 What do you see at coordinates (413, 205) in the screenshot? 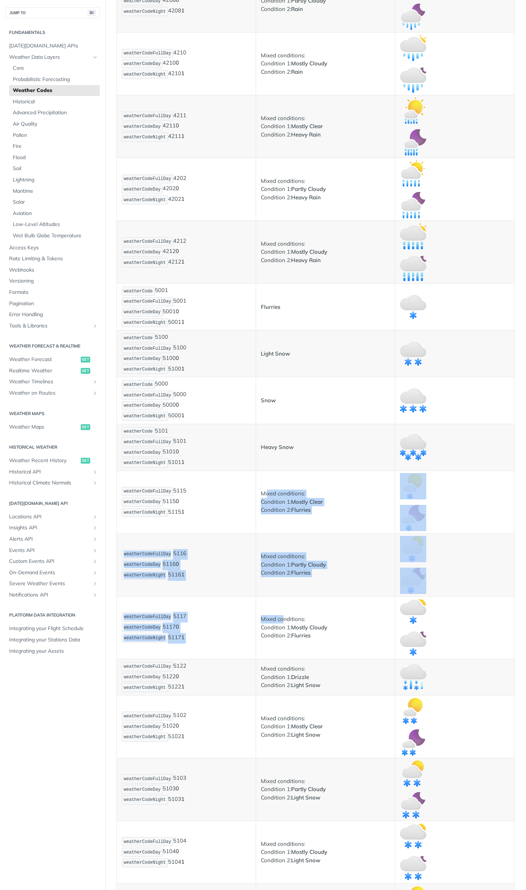
I see `img: partly_cloudy_heavy_rain_night` at bounding box center [413, 205].